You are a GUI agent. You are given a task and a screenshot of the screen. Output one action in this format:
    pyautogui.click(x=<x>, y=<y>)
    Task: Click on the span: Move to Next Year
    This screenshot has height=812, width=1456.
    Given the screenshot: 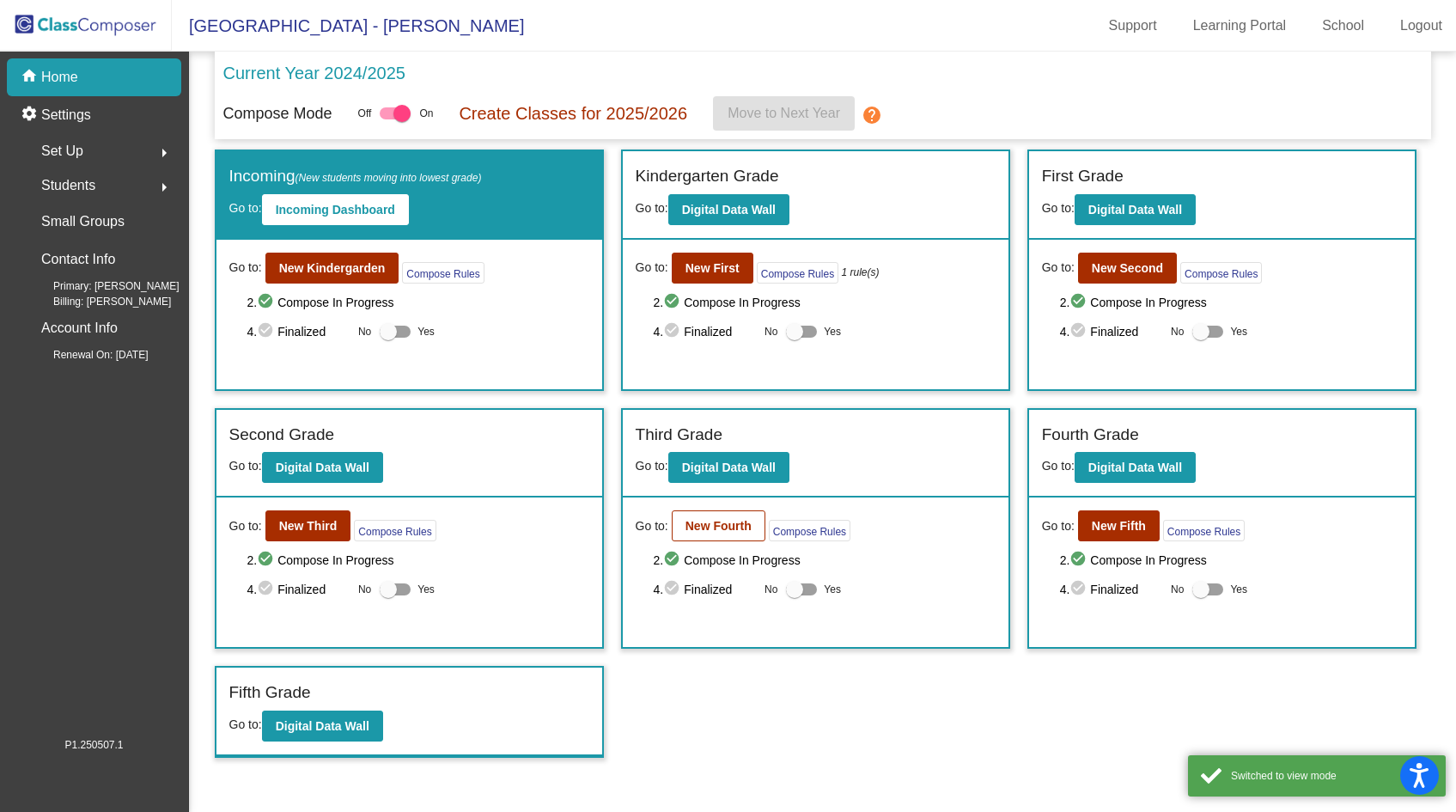 What is the action you would take?
    pyautogui.click(x=783, y=113)
    